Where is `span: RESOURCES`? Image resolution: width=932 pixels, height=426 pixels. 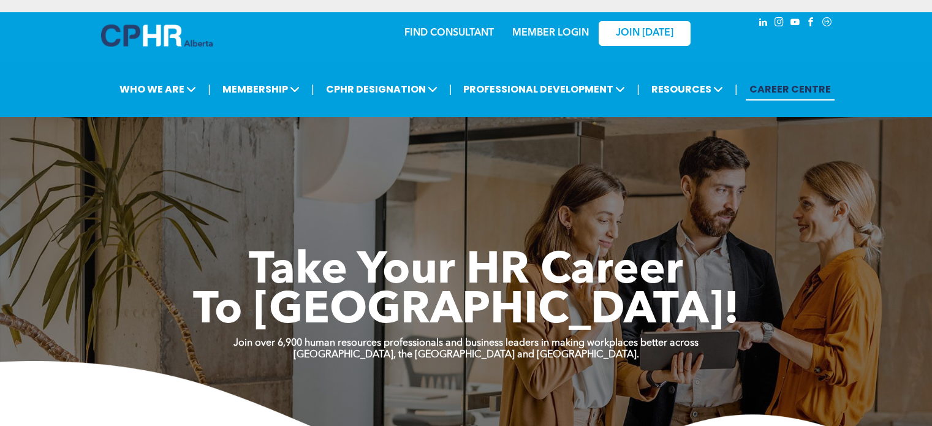
span: RESOURCES is located at coordinates (687, 89).